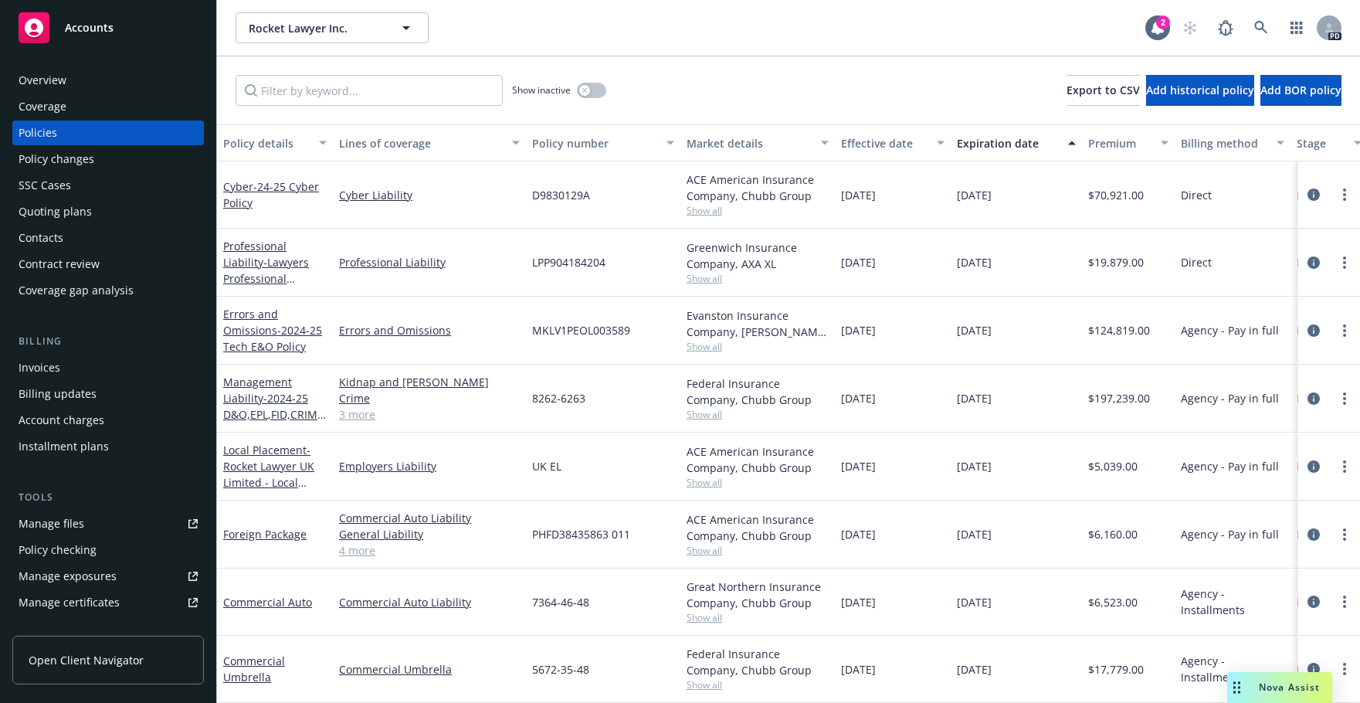 The image size is (1360, 703). I want to click on div: Great Northern Insurance Company, Chubb Group, so click(757, 594).